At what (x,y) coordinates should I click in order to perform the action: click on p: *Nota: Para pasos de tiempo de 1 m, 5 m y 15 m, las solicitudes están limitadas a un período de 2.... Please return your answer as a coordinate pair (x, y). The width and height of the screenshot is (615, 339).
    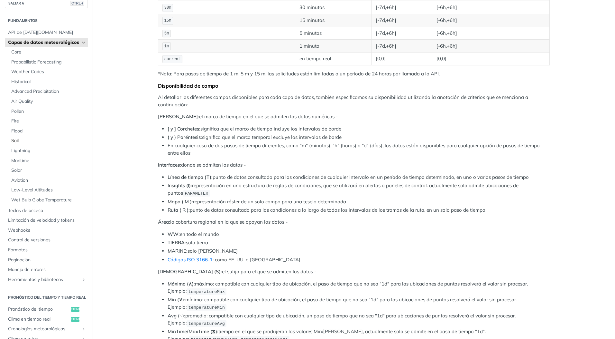
    Looking at the image, I should click on (354, 74).